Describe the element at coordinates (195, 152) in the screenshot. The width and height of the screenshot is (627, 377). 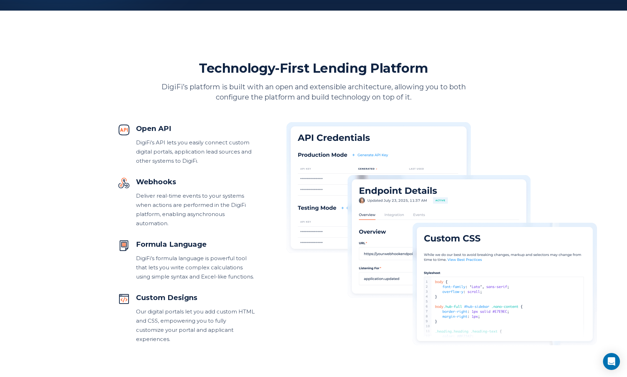
I see `div: DigiFi's API lets you easily connect custom digital portals, application lead sources and other s...` at that location.